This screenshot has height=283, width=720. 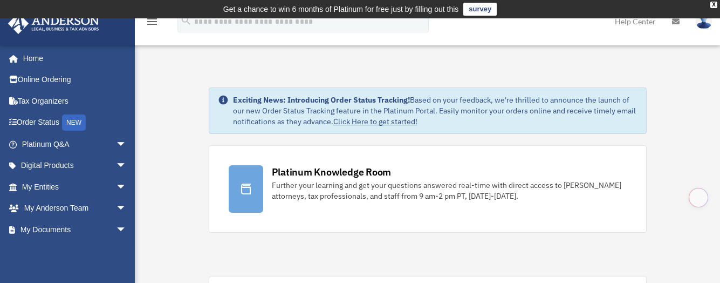 I want to click on strong: Exciting News: Introducing Order Status Tracking!, so click(x=322, y=100).